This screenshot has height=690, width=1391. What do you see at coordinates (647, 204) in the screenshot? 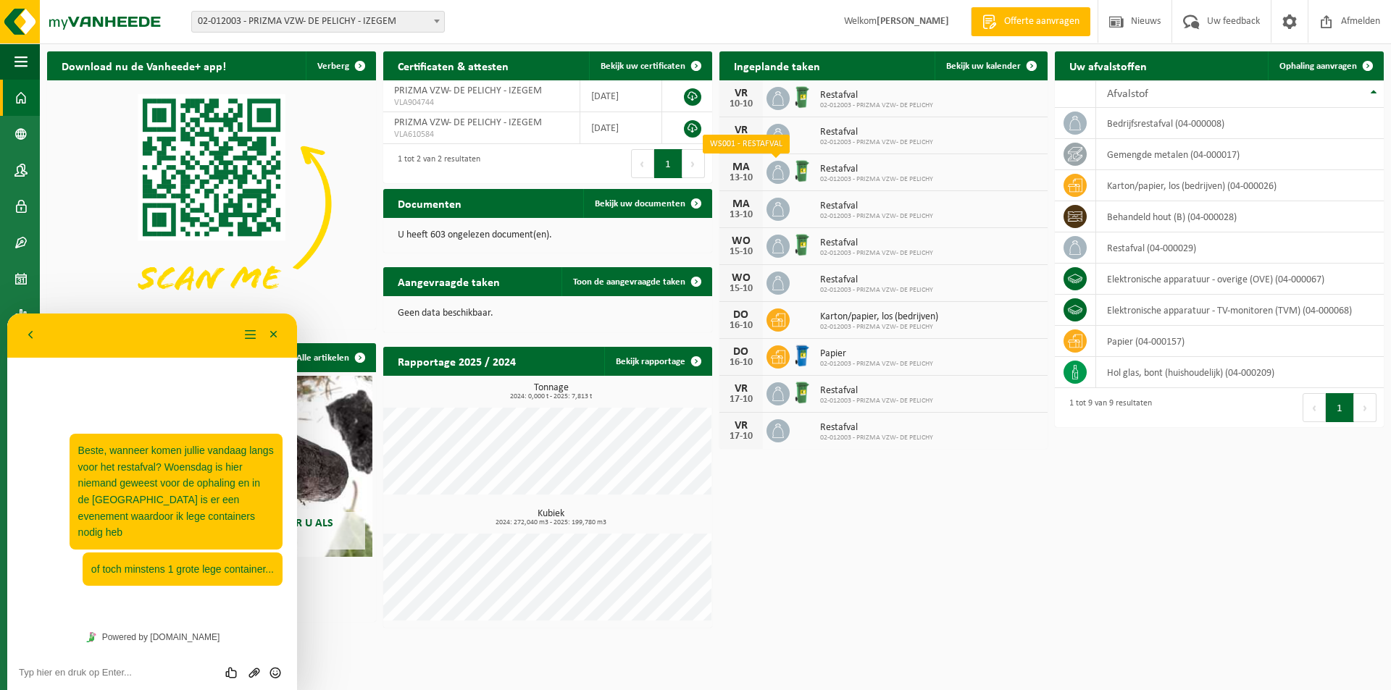
I see `a: Bekijk uw documenten` at bounding box center [647, 204].